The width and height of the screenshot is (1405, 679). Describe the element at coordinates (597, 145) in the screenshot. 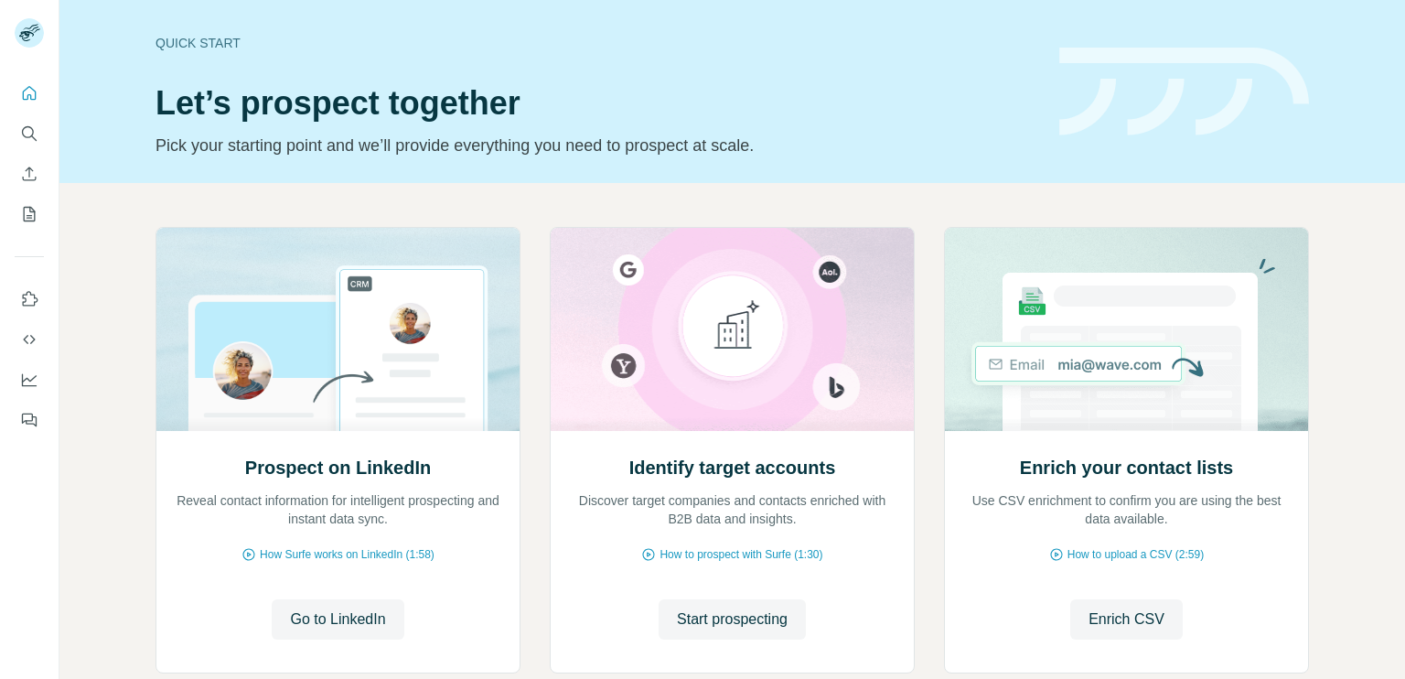

I see `p: Pick your starting point and we’ll provide everything you need to prospect at scale.` at that location.